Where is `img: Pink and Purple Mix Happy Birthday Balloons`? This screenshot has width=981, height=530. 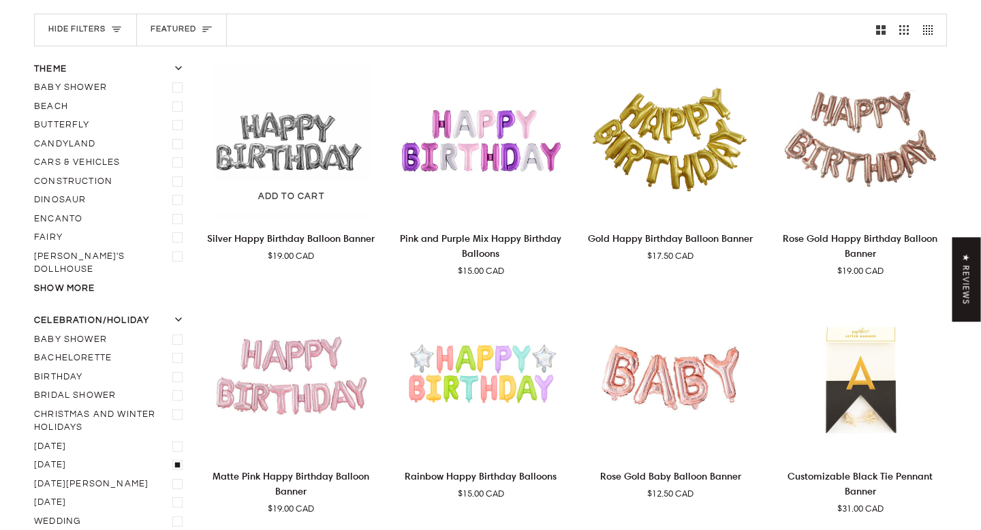 img: Pink and Purple Mix Happy Birthday Balloons is located at coordinates (481, 141).